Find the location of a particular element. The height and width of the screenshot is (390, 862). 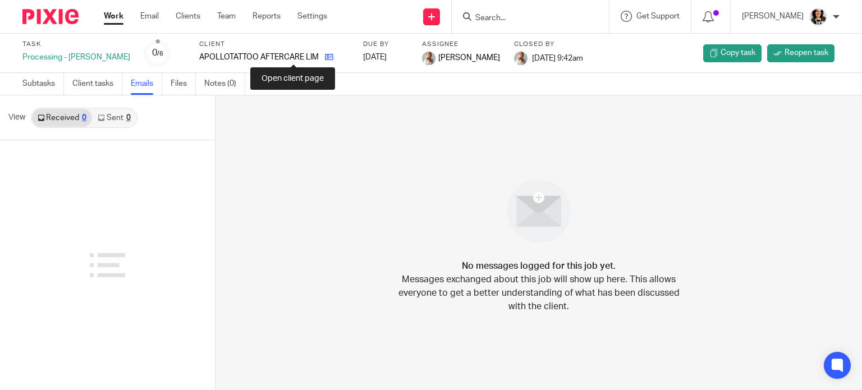

label: Client is located at coordinates (274, 44).